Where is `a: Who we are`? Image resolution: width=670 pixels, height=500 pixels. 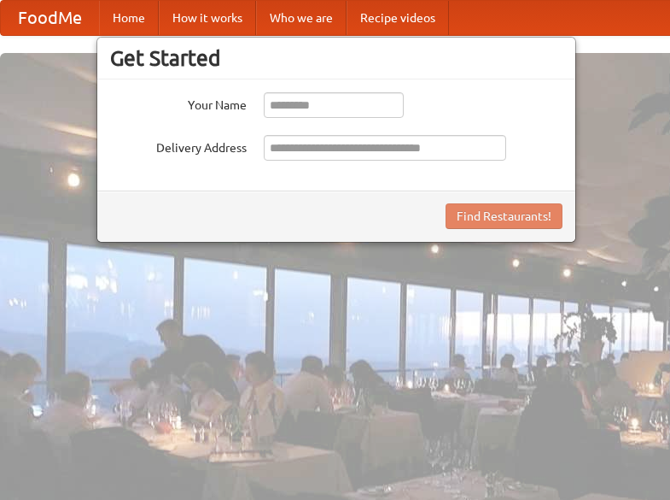 a: Who we are is located at coordinates (302, 18).